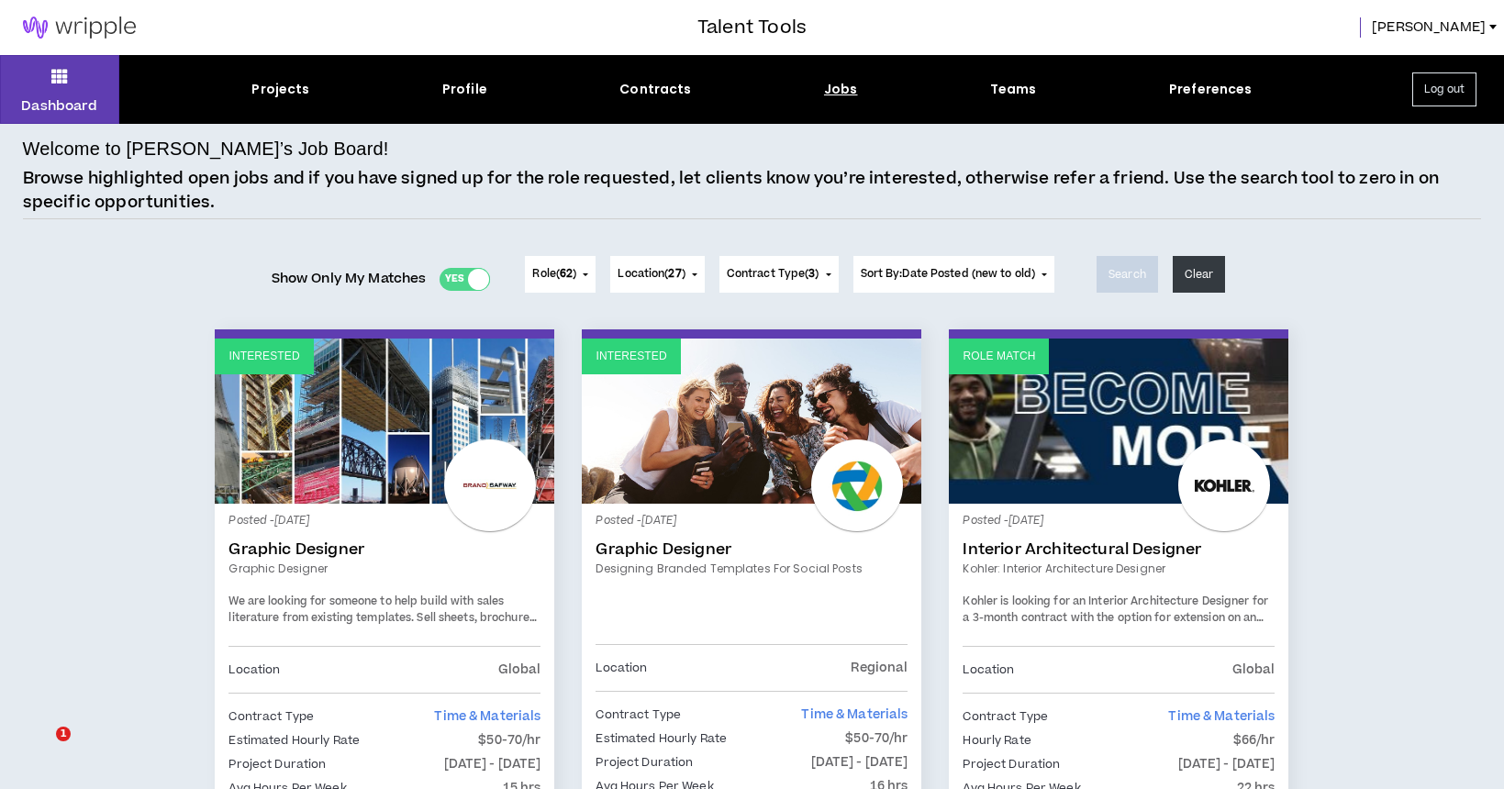 This screenshot has width=1504, height=789. I want to click on span: 3, so click(811, 273).